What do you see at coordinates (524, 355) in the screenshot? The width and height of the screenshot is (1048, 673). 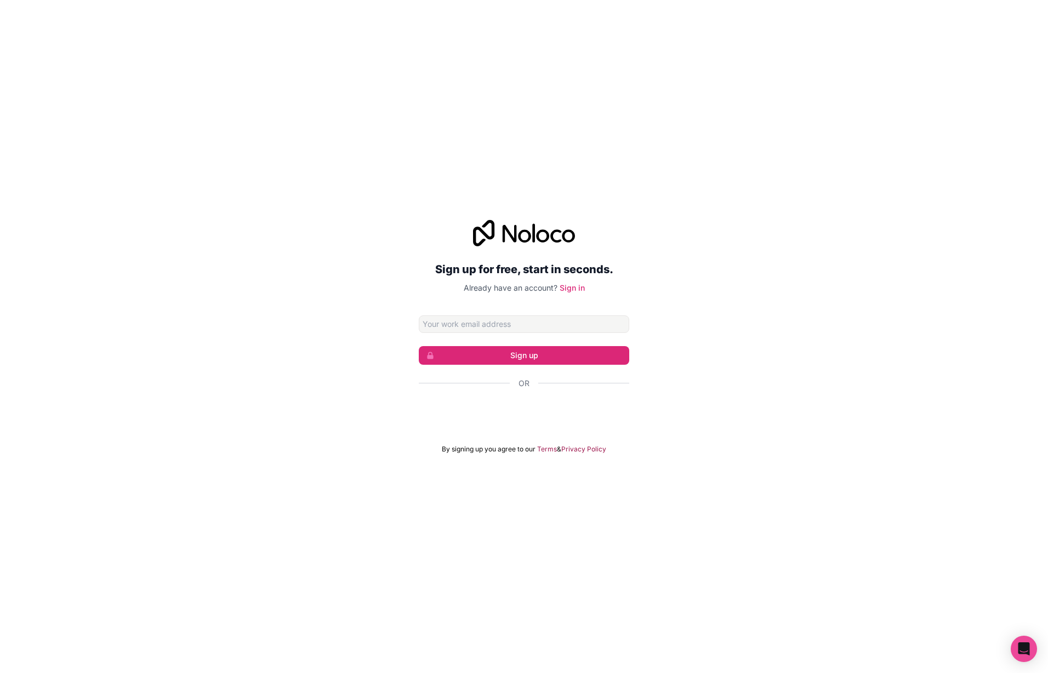 I see `button: Sign up` at bounding box center [524, 355].